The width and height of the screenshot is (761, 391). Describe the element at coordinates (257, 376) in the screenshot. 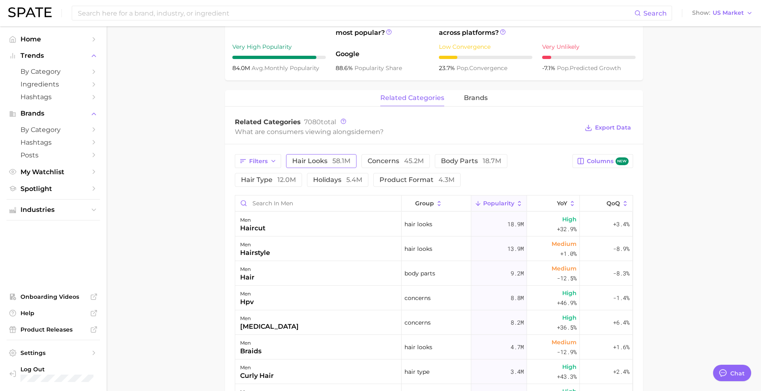

I see `div: curly hair` at that location.